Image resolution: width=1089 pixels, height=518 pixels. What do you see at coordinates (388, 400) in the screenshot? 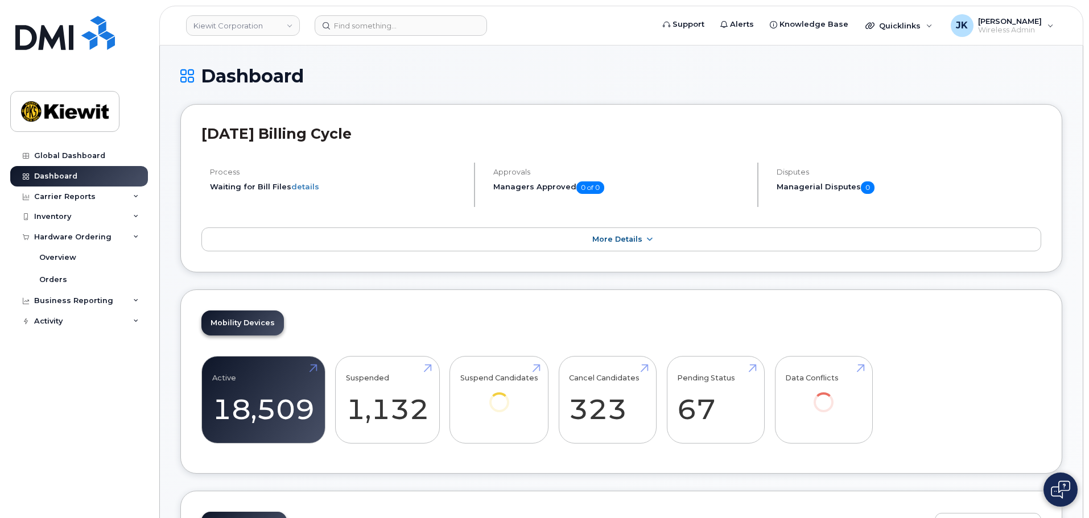
I see `a: Suspended 1,132` at bounding box center [388, 400].